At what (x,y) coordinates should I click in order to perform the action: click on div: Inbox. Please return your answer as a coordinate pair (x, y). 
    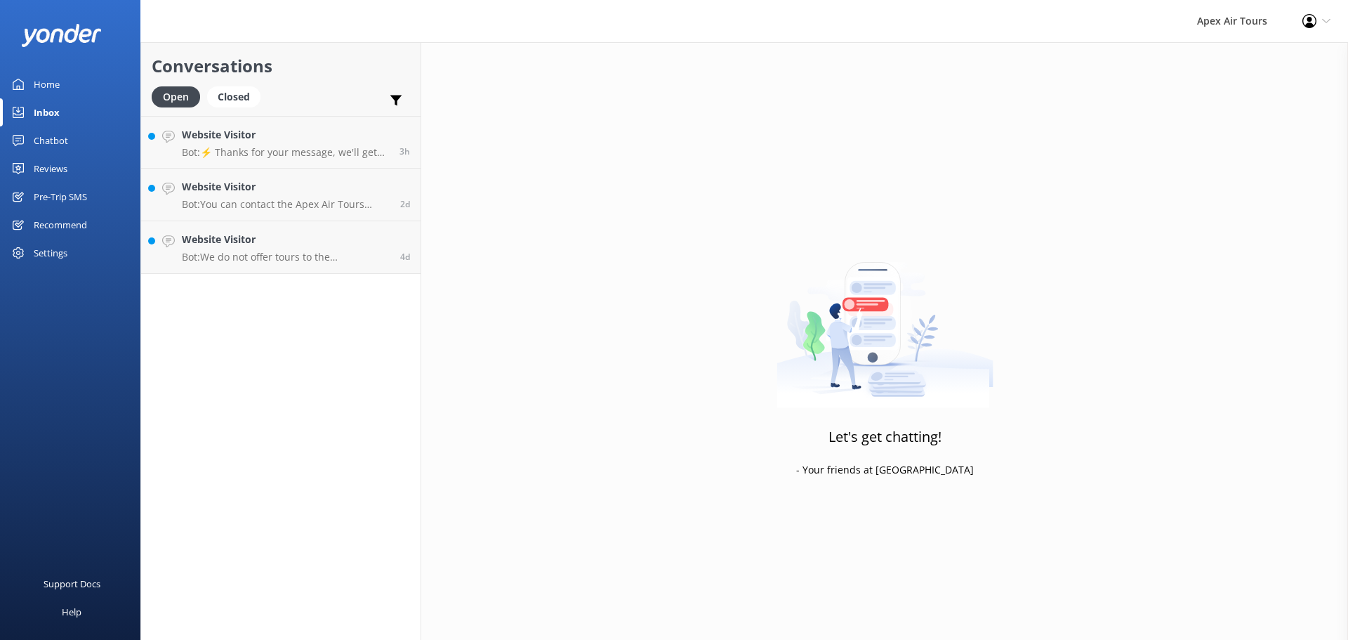
    Looking at the image, I should click on (46, 112).